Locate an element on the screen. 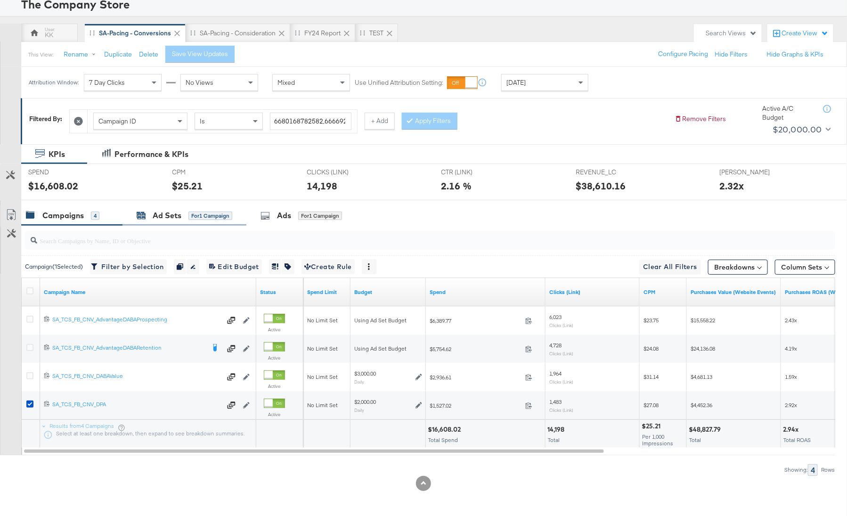  div: SA-Pacing - Conversions is located at coordinates (135, 33).